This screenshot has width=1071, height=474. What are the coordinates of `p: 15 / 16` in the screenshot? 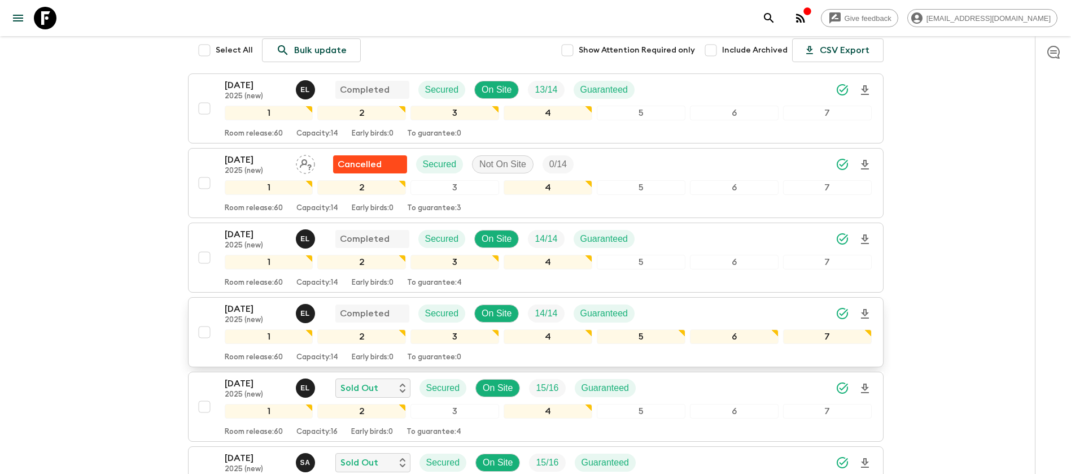 It's located at (547, 462).